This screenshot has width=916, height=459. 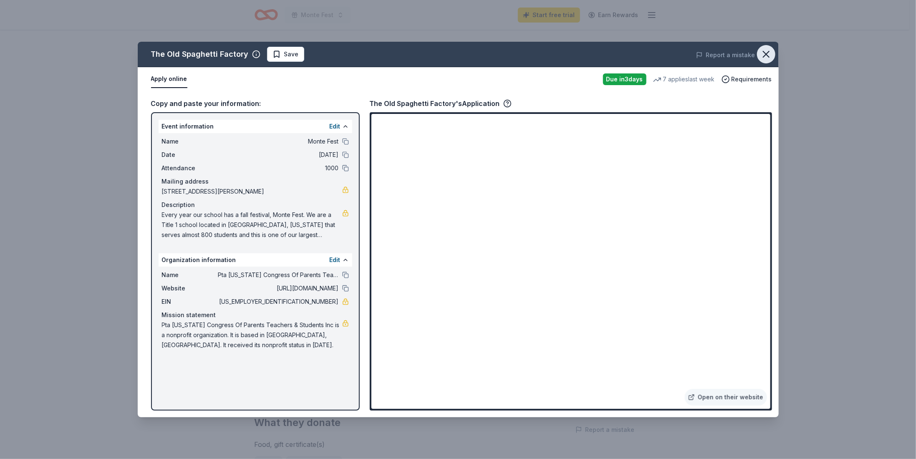 I want to click on button: Save, so click(x=286, y=54).